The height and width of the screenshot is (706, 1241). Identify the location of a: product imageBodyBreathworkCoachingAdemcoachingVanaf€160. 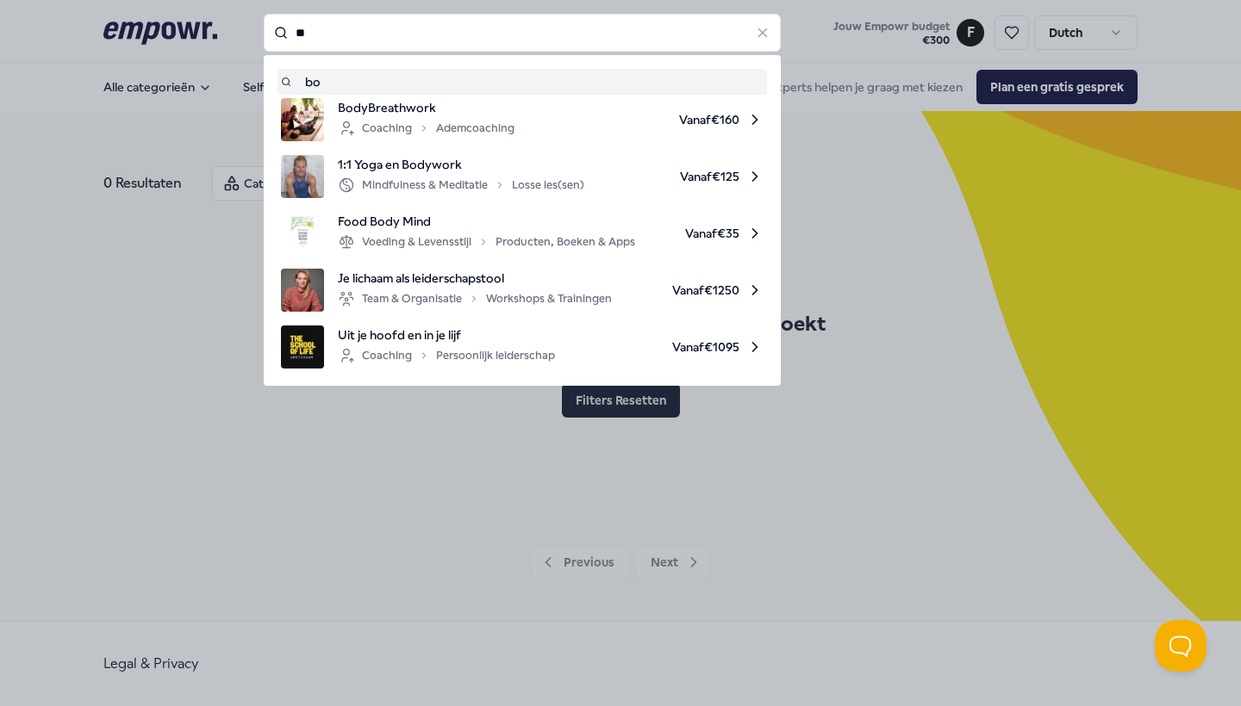
(522, 120).